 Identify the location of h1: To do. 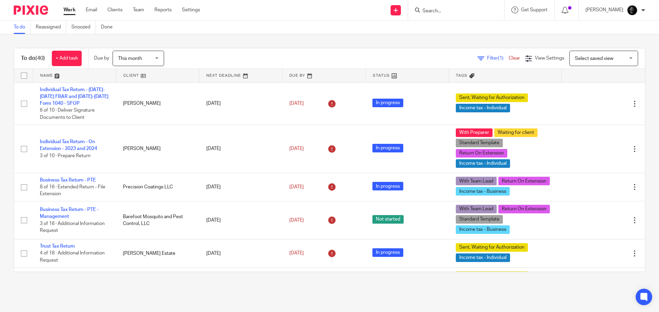
(33, 58).